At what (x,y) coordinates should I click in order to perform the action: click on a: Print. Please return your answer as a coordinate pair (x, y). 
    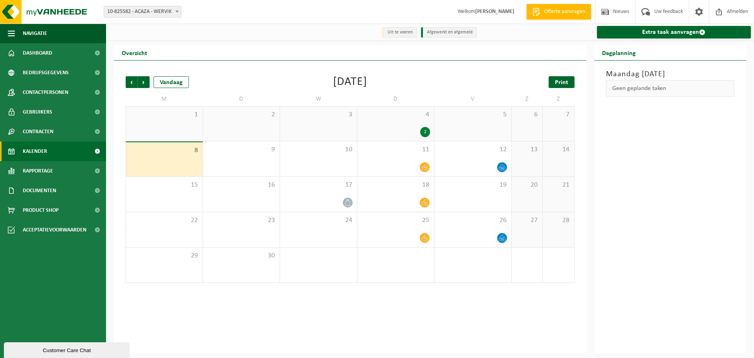
    Looking at the image, I should click on (562, 82).